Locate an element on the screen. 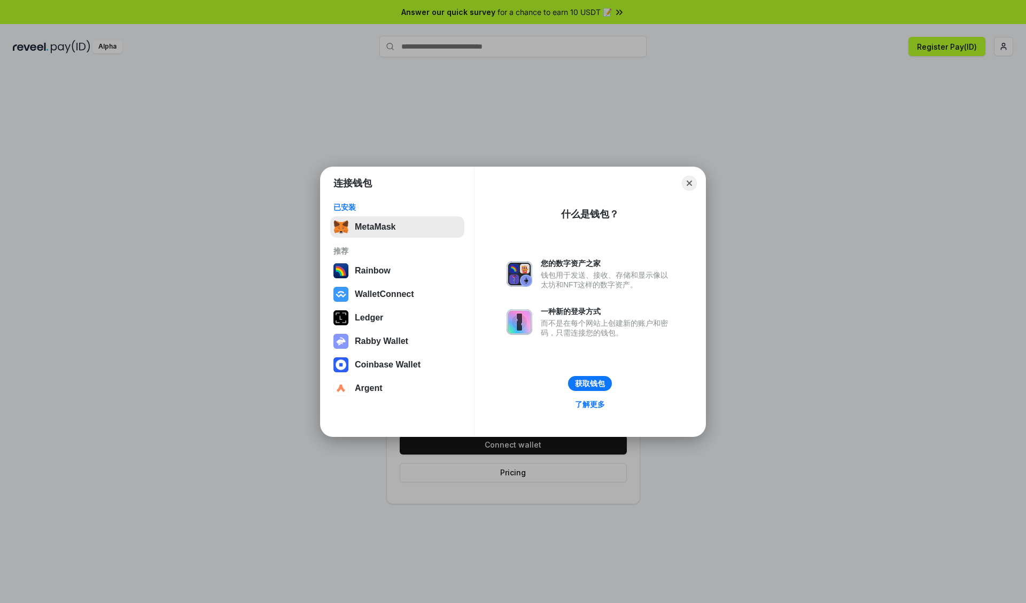  img: svg+xml,%3Csvg%20width%3D%22120%22%20height%3D%22120%22%20viewBox%3D%220%200%20120%20120%22%20fil... is located at coordinates (341, 271).